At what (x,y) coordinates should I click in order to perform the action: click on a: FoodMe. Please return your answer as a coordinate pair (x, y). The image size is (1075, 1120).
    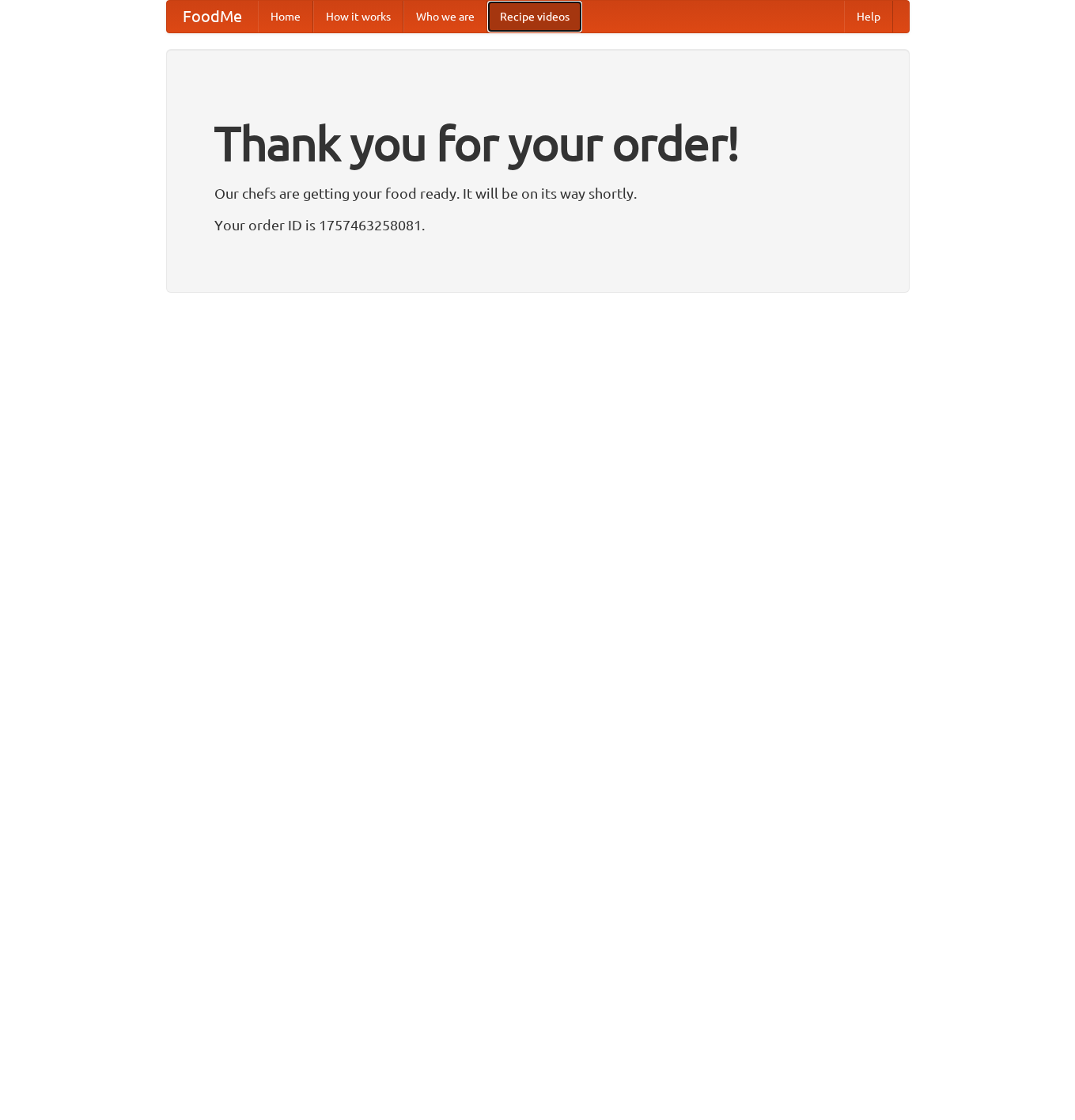
    Looking at the image, I should click on (212, 16).